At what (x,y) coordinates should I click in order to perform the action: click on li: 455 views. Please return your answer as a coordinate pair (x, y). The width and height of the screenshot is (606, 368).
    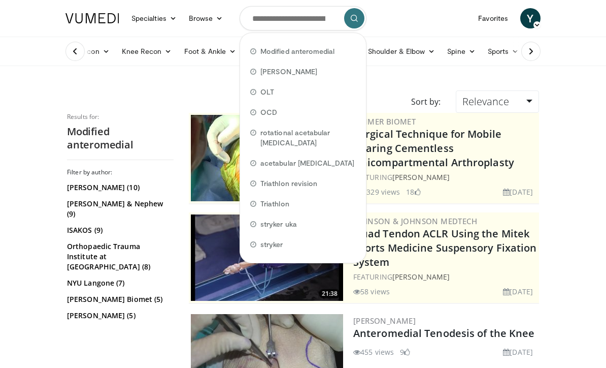
    Looking at the image, I should click on (374, 351).